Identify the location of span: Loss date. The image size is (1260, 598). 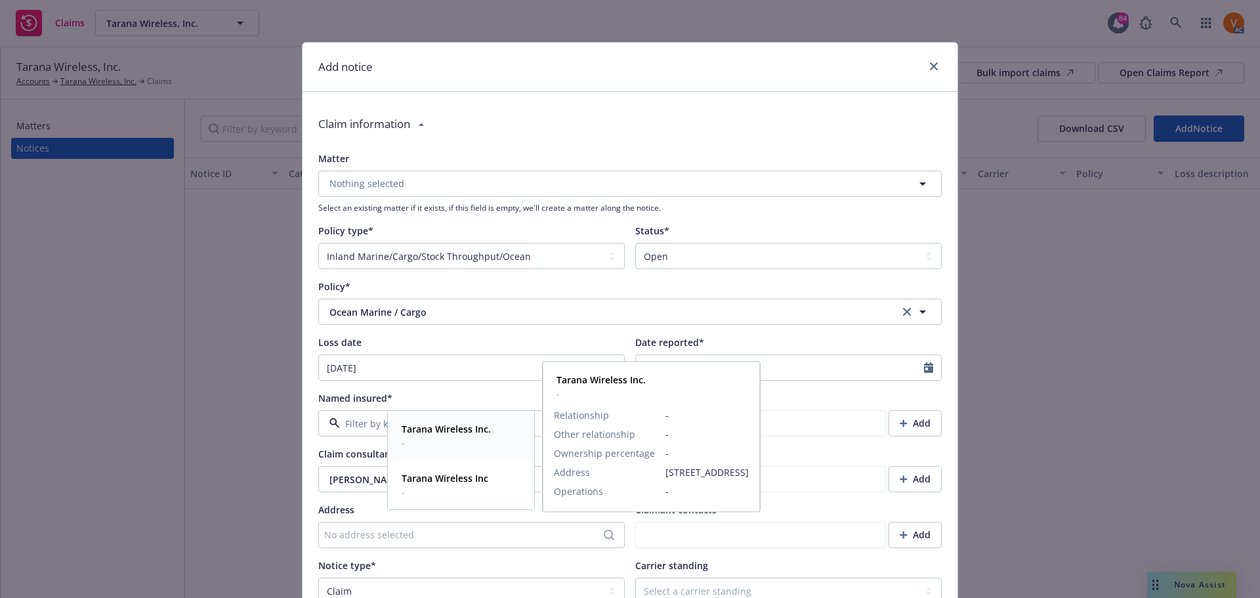
(340, 342).